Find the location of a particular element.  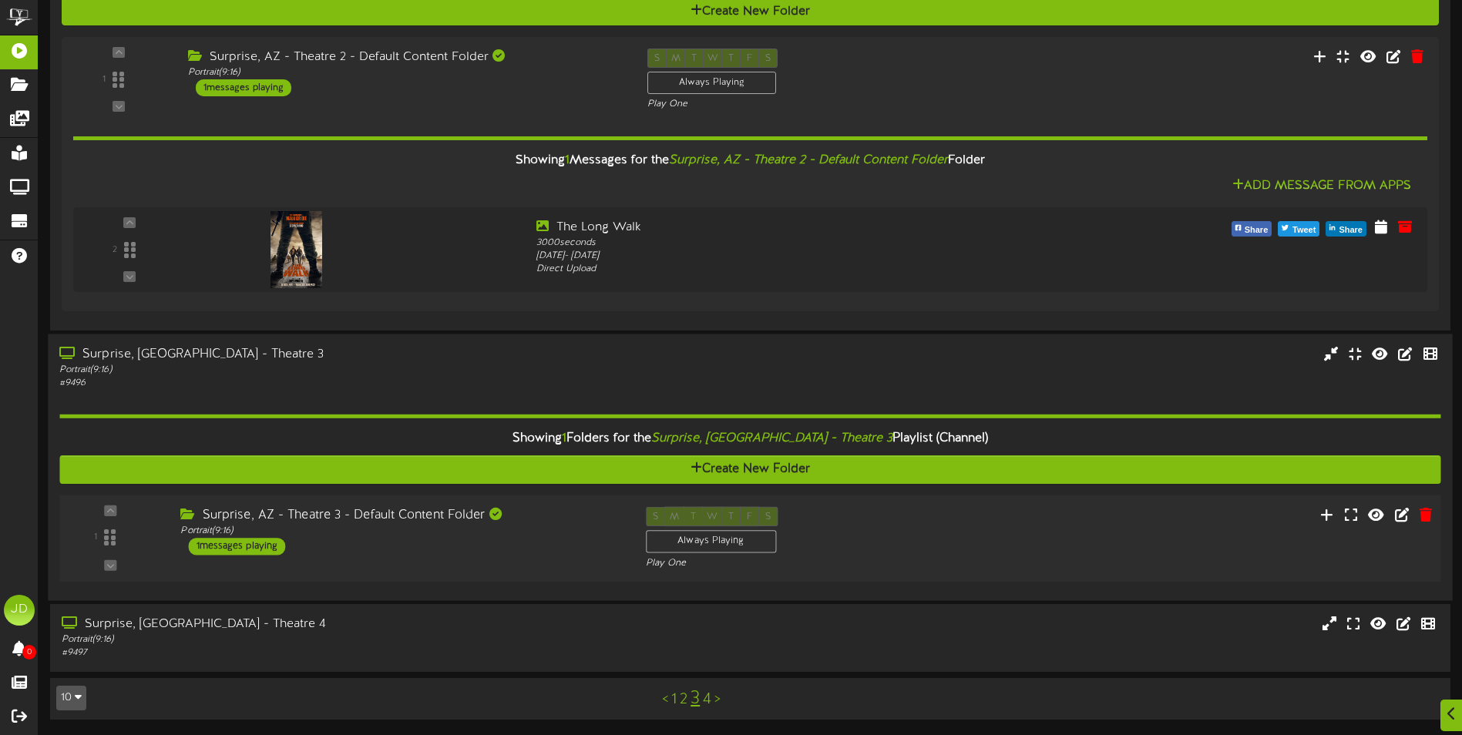

div: # 9497 is located at coordinates (341, 653).